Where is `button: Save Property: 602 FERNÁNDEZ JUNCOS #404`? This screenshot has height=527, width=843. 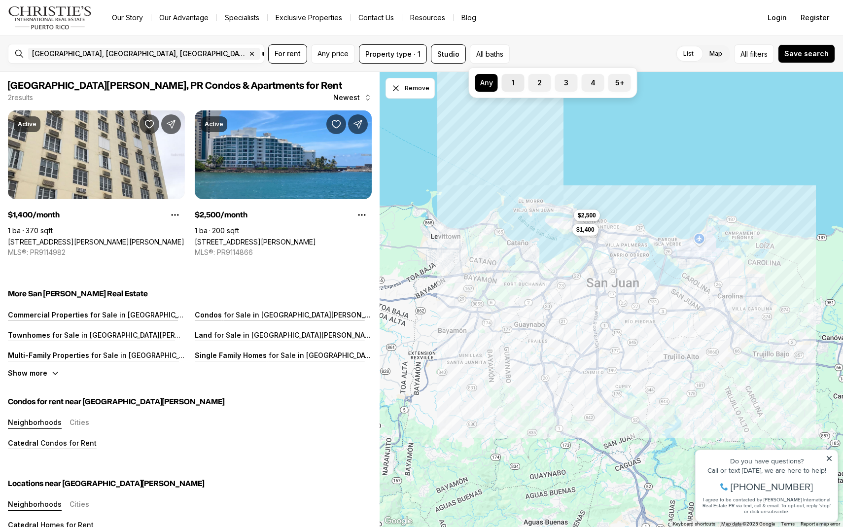
button: Save Property: 602 FERNÁNDEZ JUNCOS #404 is located at coordinates (149, 124).